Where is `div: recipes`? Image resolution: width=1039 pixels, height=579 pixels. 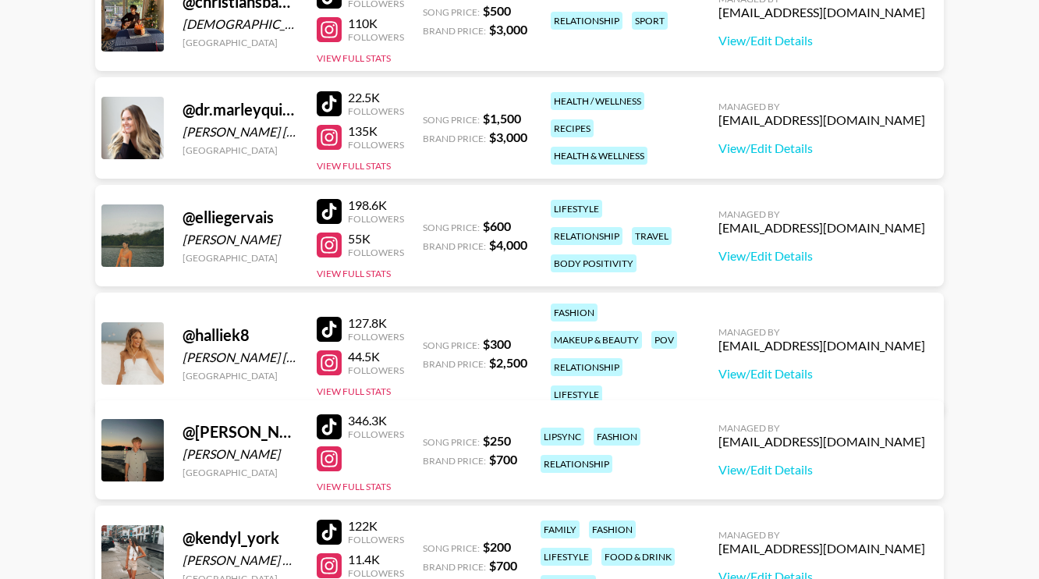 div: recipes is located at coordinates (572, 128).